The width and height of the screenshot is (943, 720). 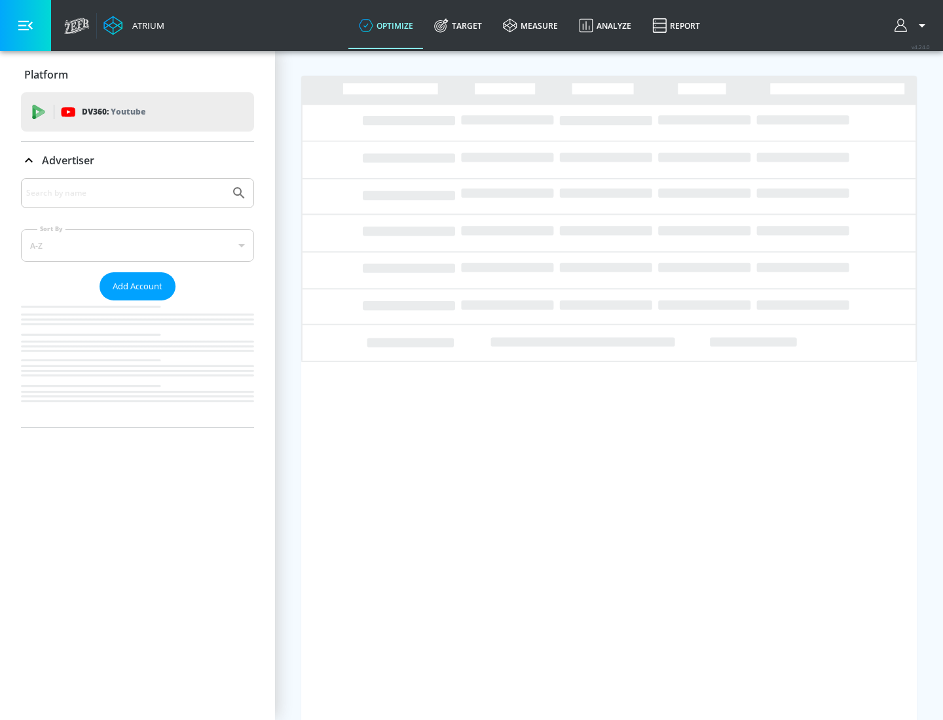 What do you see at coordinates (138, 364) in the screenshot?
I see `nav: list of Advertiser` at bounding box center [138, 364].